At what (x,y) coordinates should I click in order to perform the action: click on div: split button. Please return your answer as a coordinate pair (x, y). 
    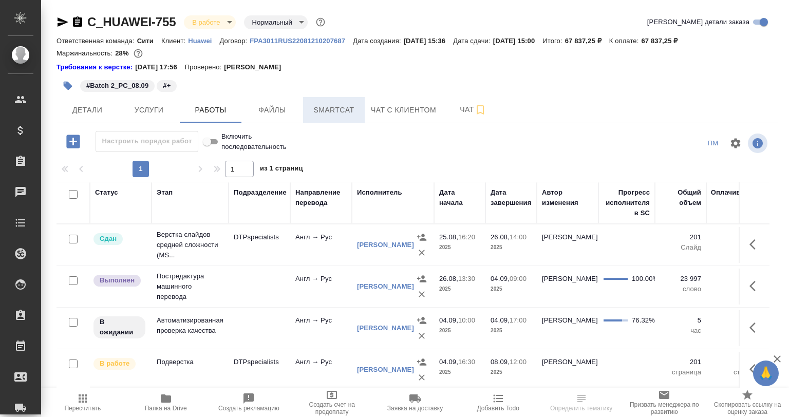
    Looking at the image, I should click on (713, 143).